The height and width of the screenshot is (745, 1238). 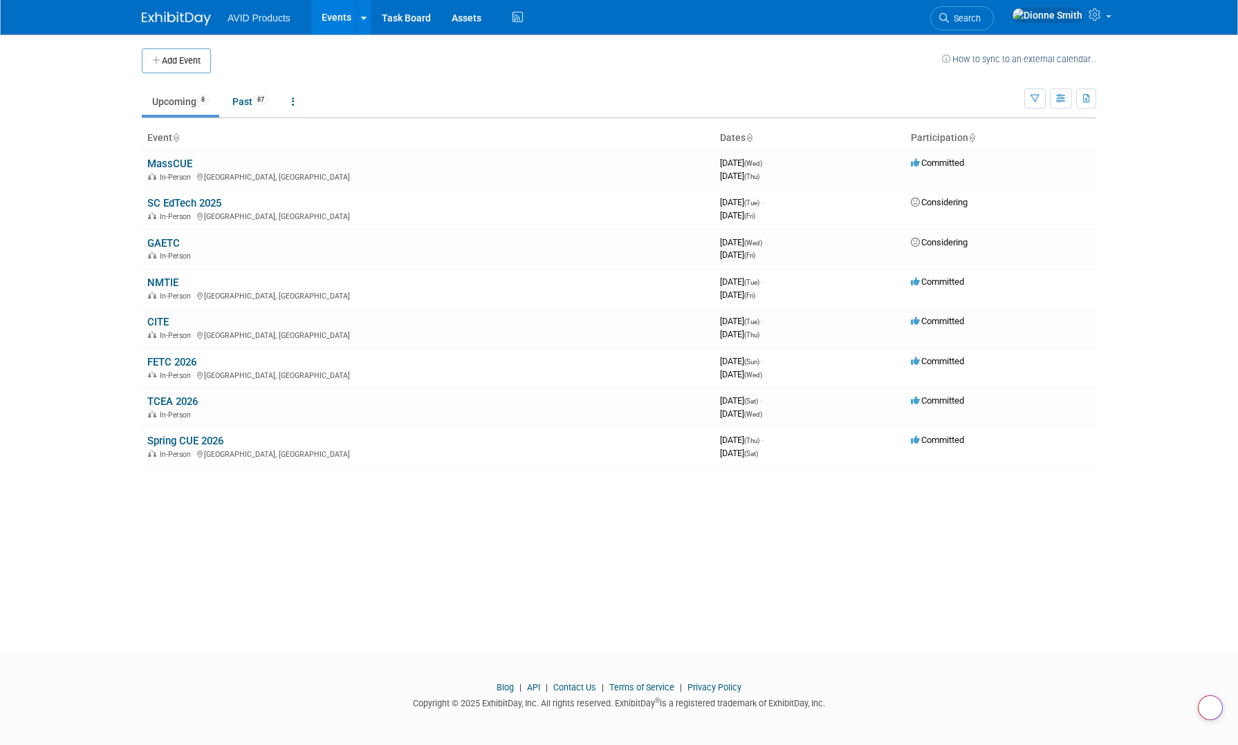 What do you see at coordinates (171, 362) in the screenshot?
I see `a: FETC 2026` at bounding box center [171, 362].